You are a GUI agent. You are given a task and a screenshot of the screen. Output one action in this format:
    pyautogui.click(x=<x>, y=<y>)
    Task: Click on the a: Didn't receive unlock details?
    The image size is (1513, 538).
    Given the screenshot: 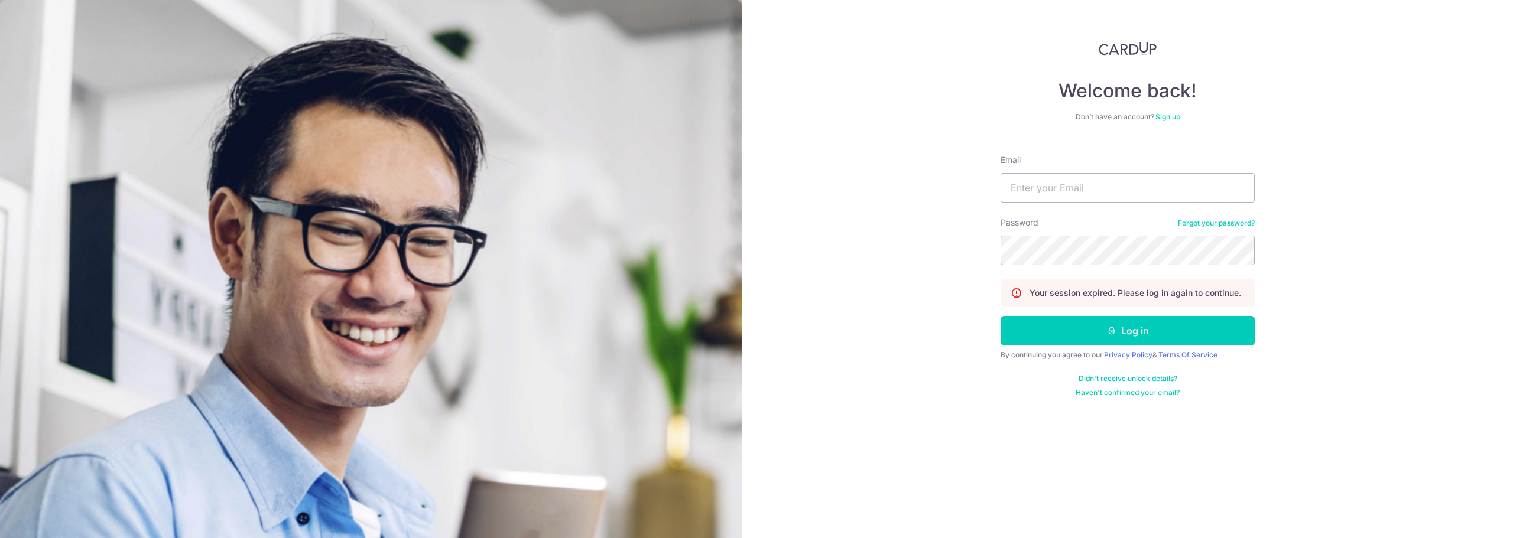 What is the action you would take?
    pyautogui.click(x=1128, y=379)
    